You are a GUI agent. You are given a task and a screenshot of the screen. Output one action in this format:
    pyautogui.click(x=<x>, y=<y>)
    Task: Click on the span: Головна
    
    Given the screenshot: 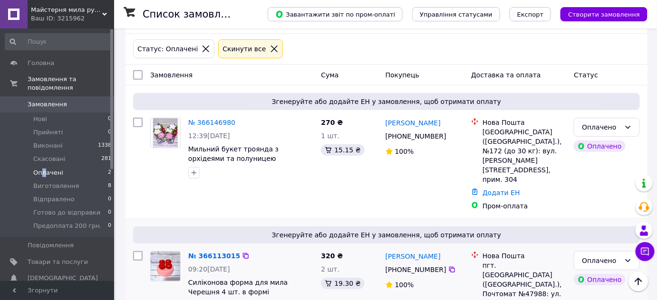 What is the action you would take?
    pyautogui.click(x=41, y=63)
    